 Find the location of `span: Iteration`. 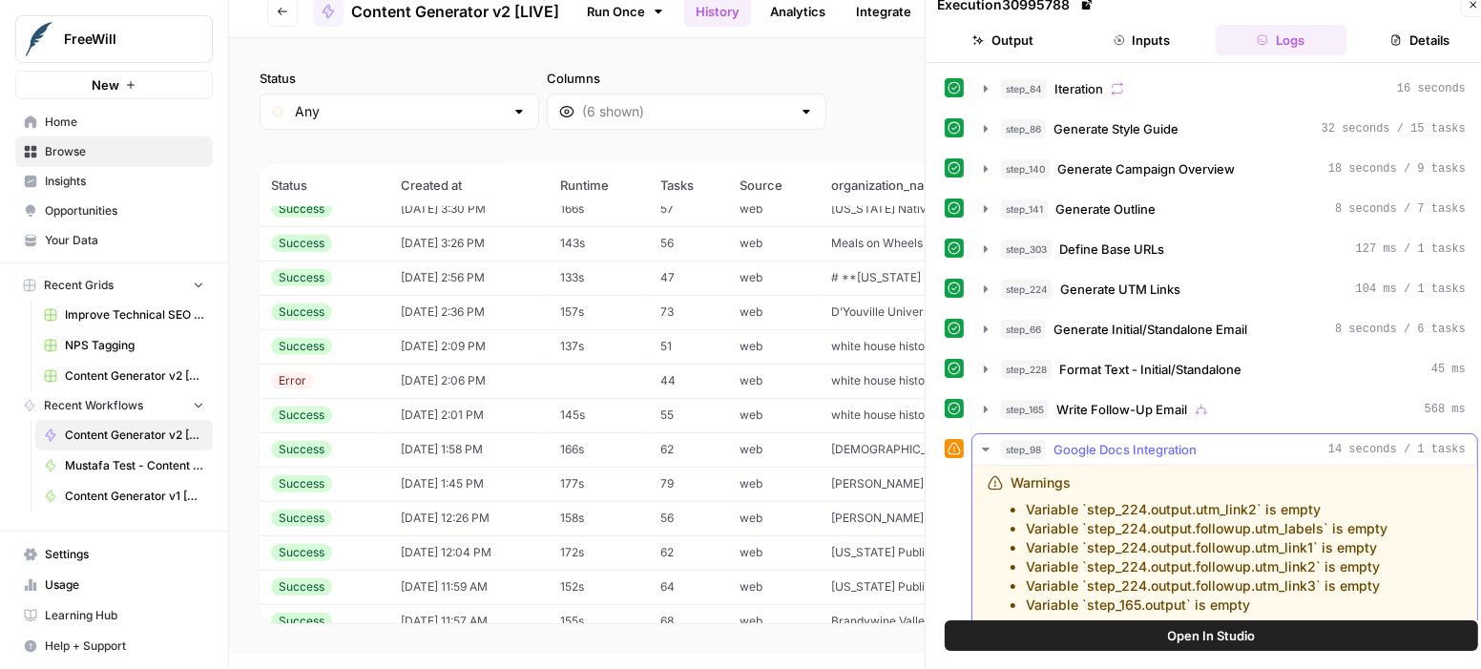

span: Iteration is located at coordinates (1078, 89).